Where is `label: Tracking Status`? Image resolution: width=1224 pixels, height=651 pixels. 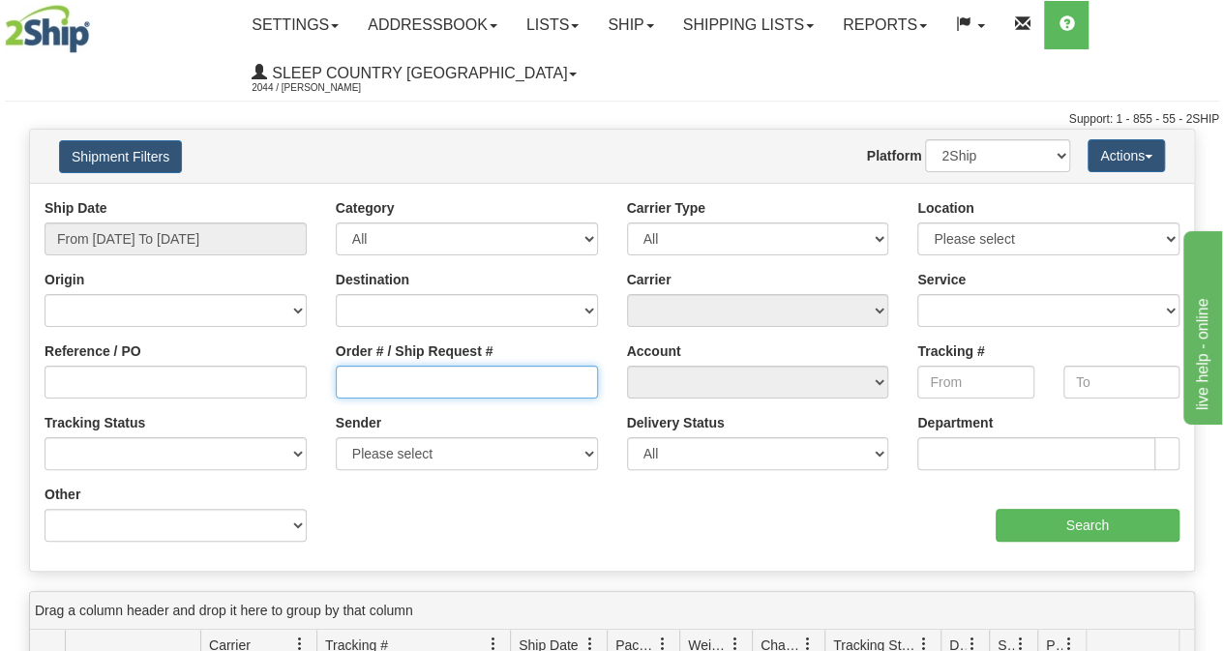
label: Tracking Status is located at coordinates (95, 423).